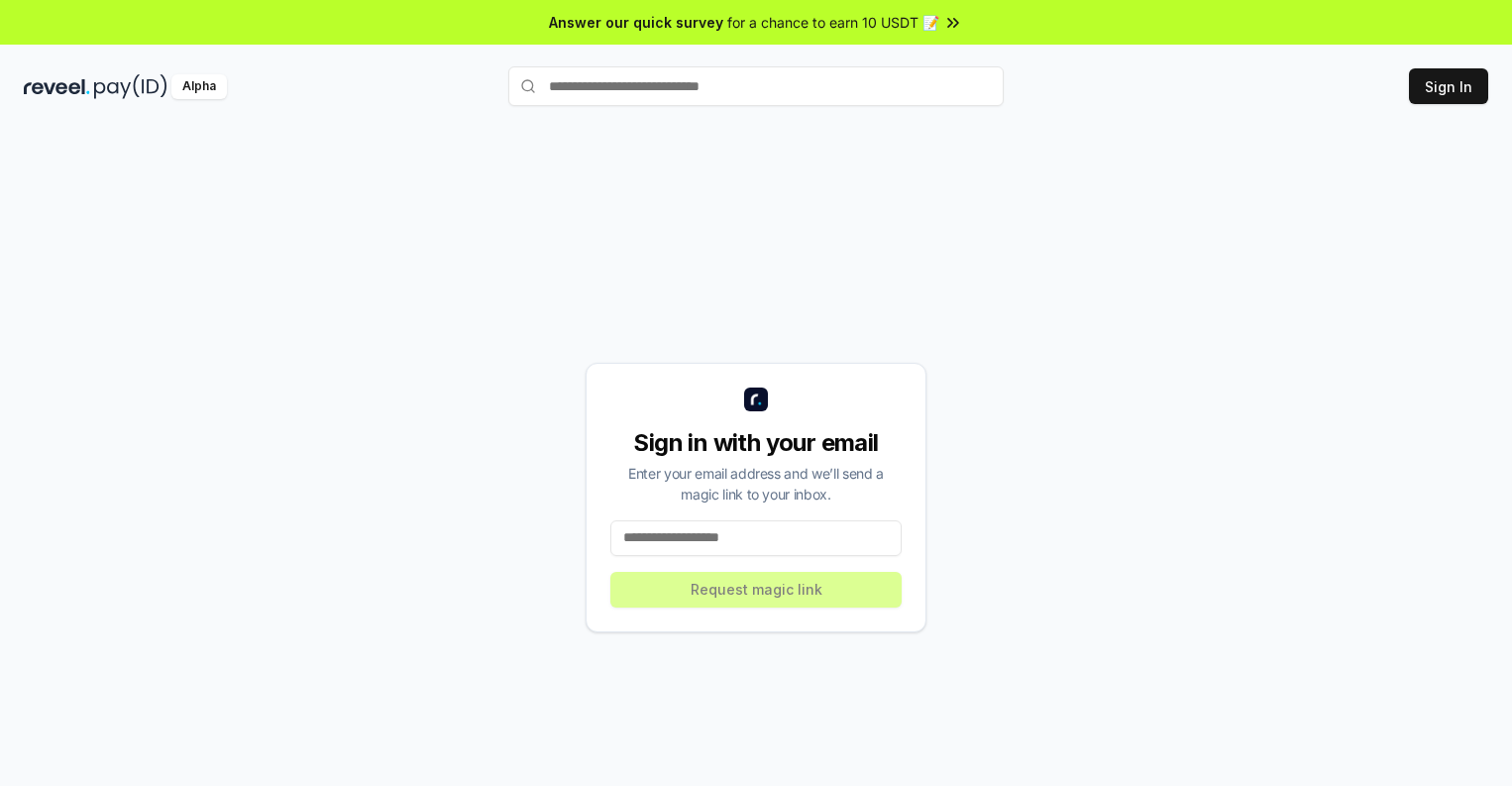 The width and height of the screenshot is (1512, 786). Describe the element at coordinates (756, 443) in the screenshot. I see `div: Sign in with your email` at that location.